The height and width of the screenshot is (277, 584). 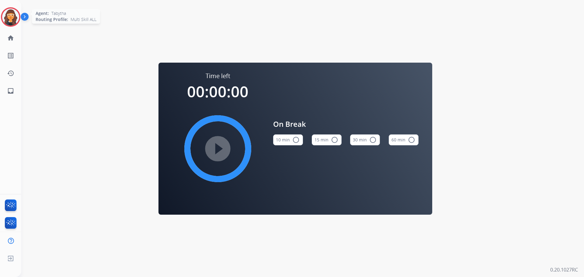 I want to click on span: Time left, so click(x=218, y=76).